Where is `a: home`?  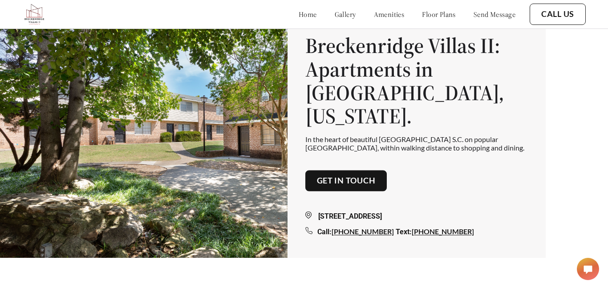 a: home is located at coordinates (307, 14).